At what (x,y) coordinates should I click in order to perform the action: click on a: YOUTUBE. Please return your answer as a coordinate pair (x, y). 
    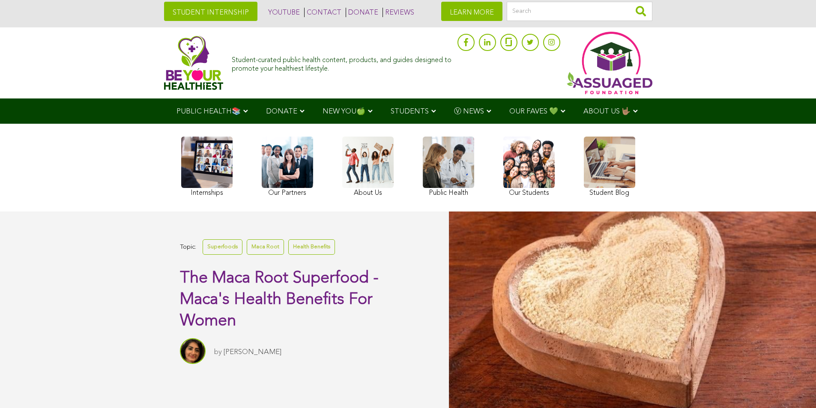
    Looking at the image, I should click on (283, 12).